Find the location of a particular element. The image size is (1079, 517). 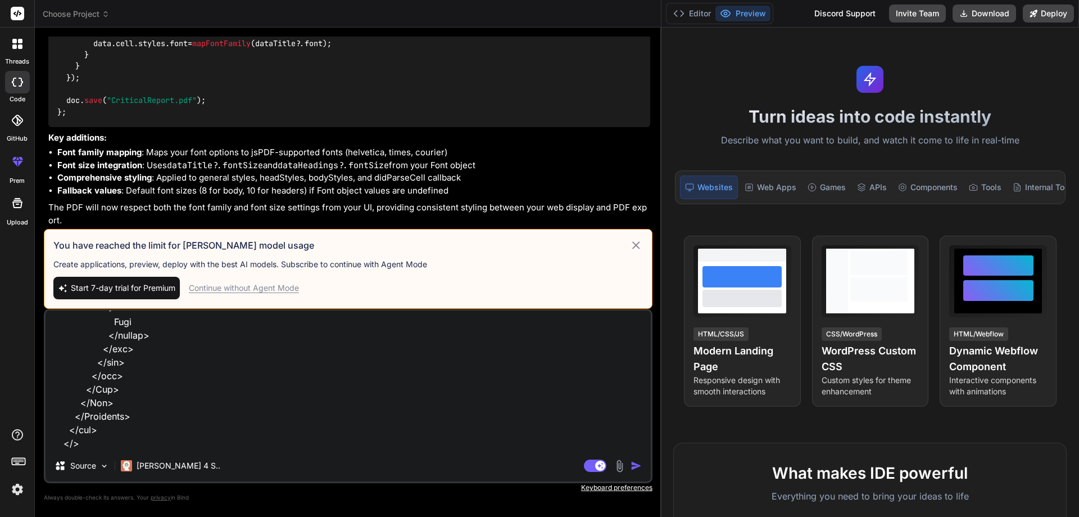

div: Websites is located at coordinates (709, 187).